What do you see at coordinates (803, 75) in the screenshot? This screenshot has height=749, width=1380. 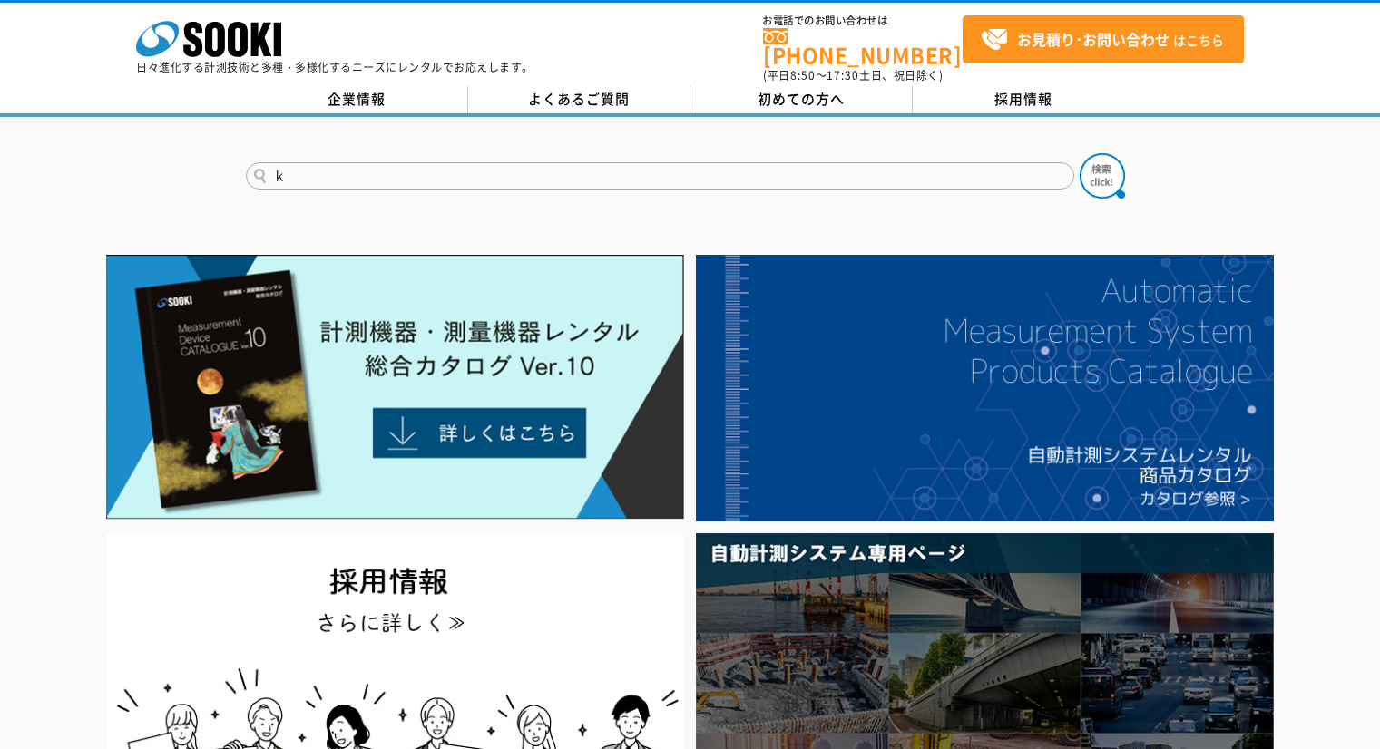 I see `span: 8:50` at bounding box center [803, 75].